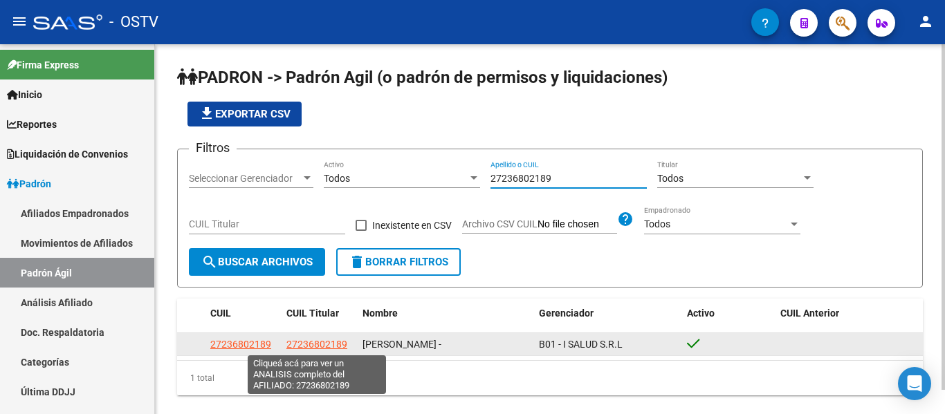  I want to click on span: Seleccionar Gerenciador, so click(245, 178).